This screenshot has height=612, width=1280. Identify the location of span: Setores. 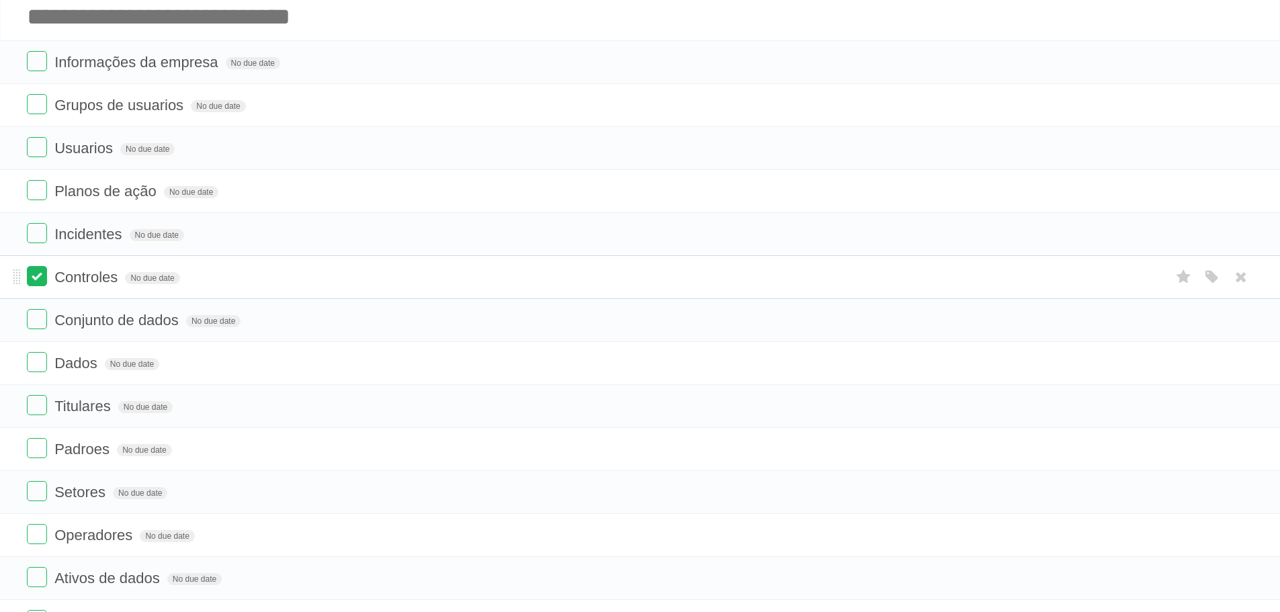
(81, 492).